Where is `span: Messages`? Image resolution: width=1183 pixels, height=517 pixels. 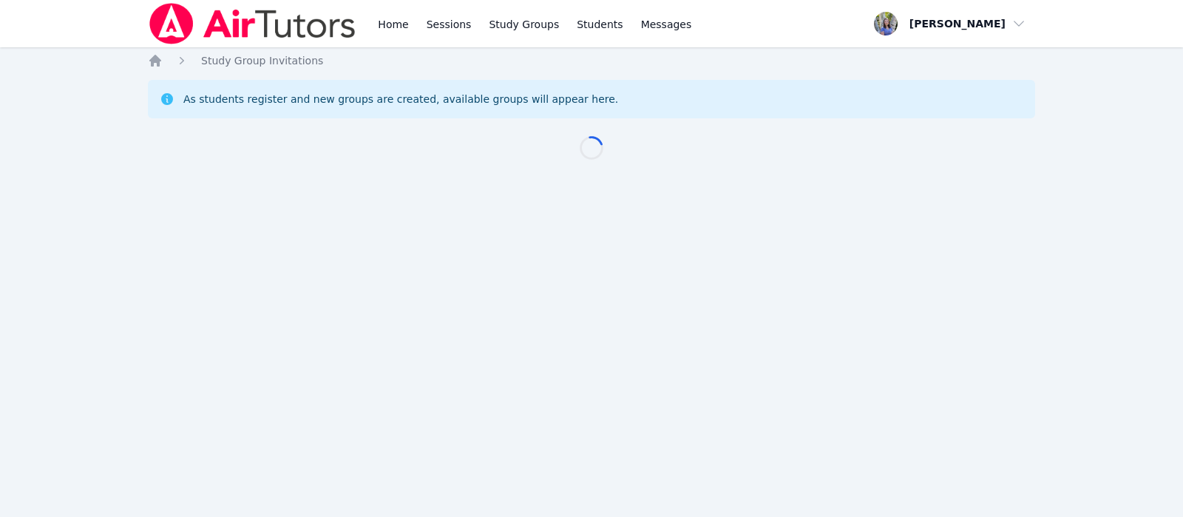
span: Messages is located at coordinates (666, 24).